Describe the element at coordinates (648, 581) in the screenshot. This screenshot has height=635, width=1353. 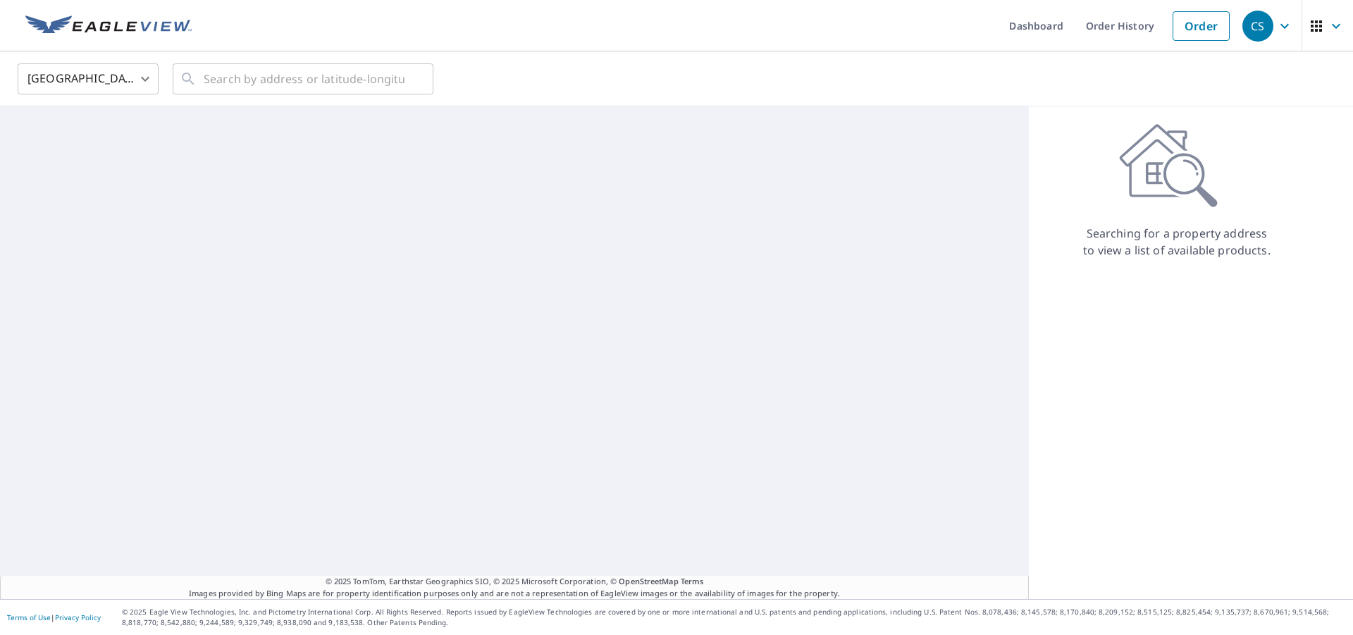
I see `a: OpenStreetMap` at that location.